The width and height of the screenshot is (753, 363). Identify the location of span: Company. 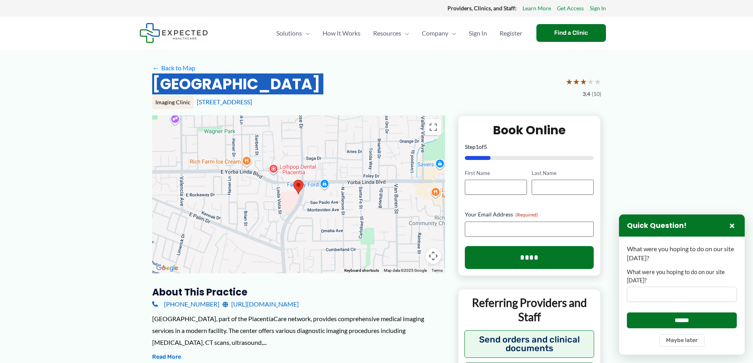
(435, 33).